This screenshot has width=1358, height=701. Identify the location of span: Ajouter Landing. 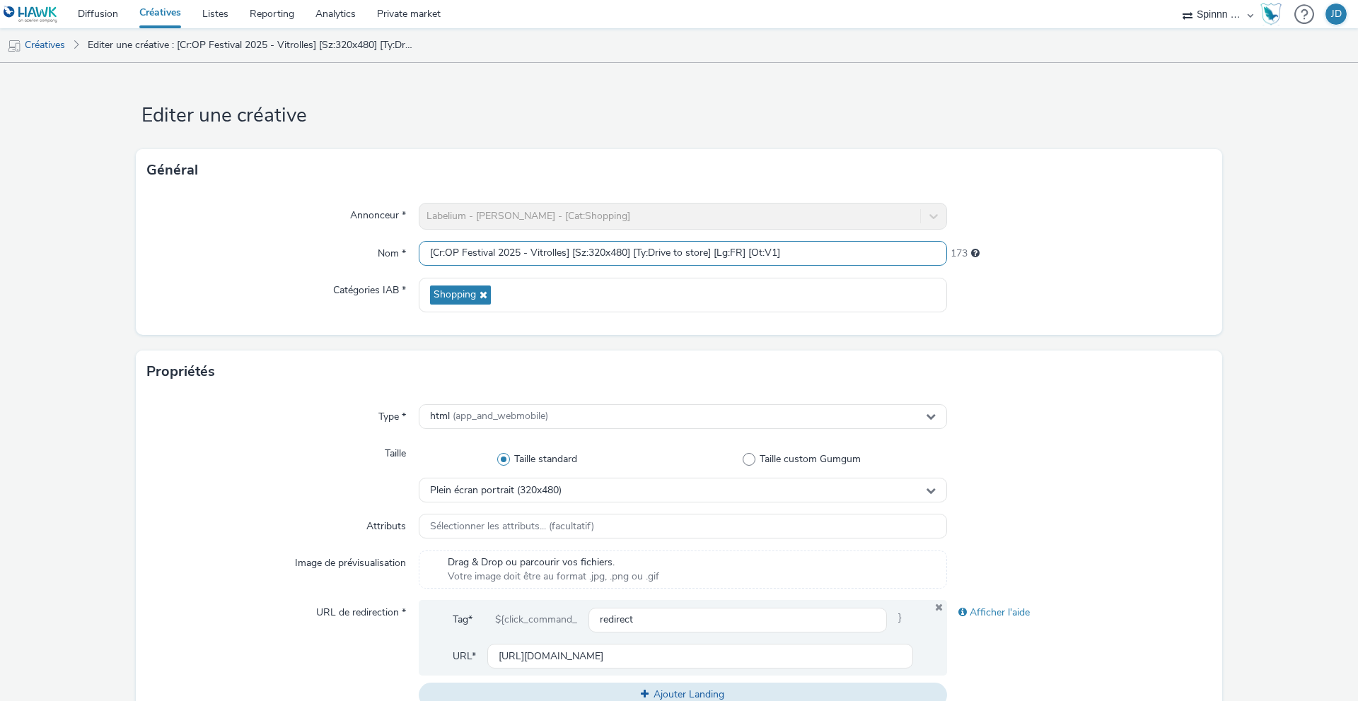
(689, 694).